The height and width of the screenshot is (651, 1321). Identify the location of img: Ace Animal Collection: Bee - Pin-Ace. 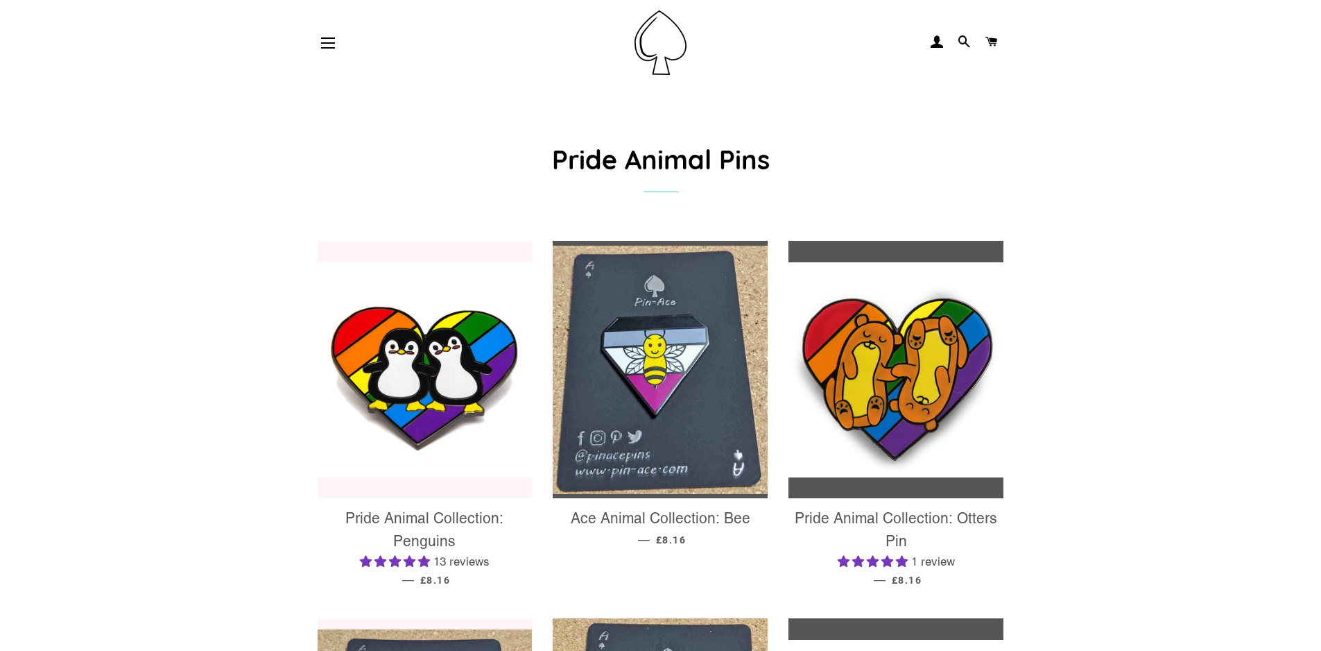
(660, 370).